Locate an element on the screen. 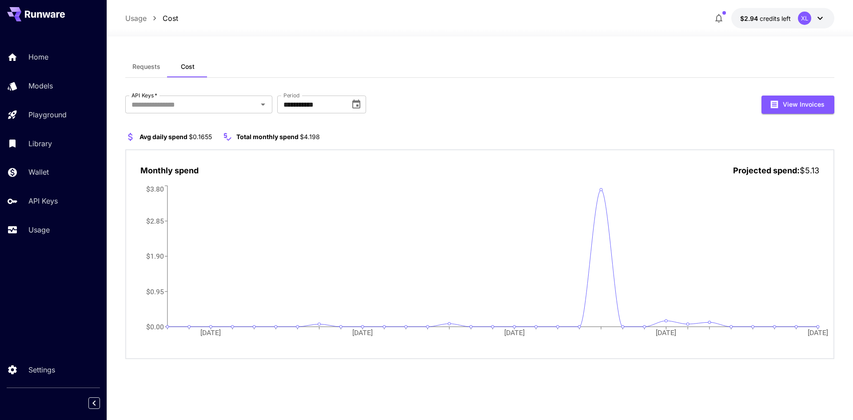 The image size is (853, 420). span: Avg daily spend is located at coordinates (163, 136).